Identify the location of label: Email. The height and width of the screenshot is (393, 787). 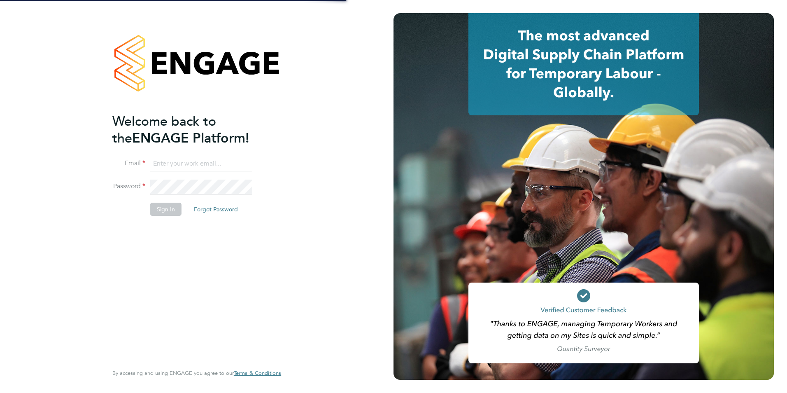
(129, 163).